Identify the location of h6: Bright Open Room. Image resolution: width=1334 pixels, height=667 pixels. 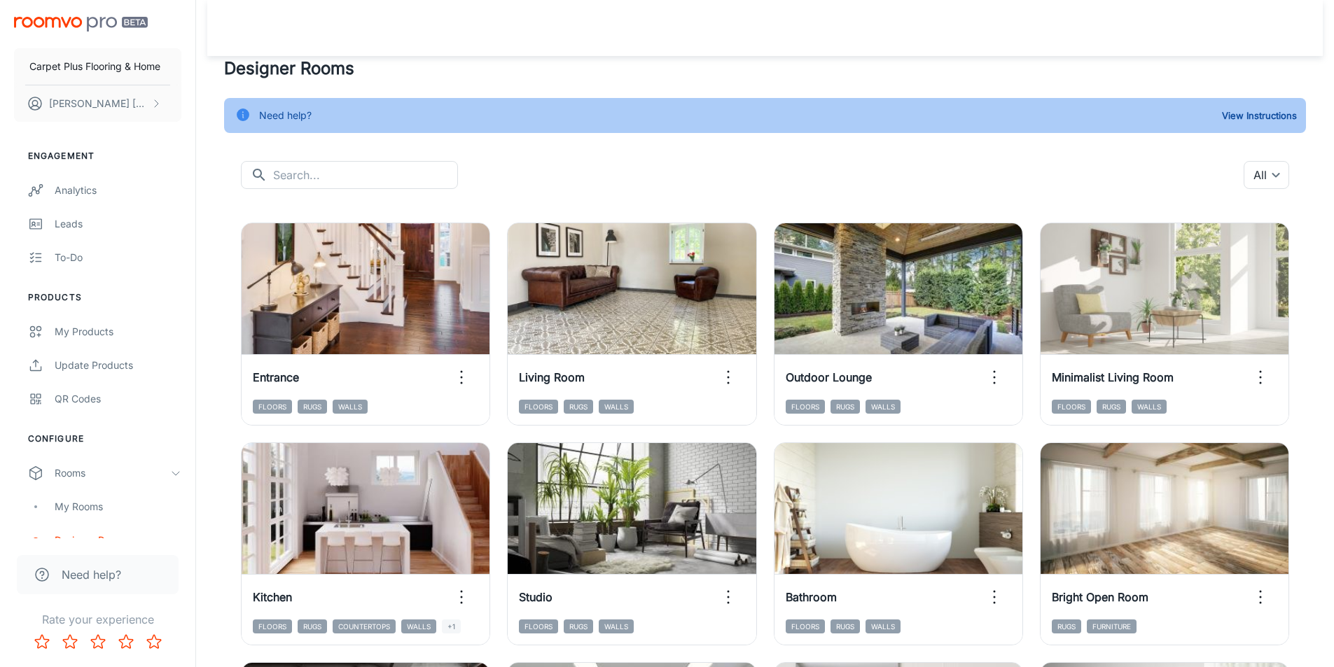
(1100, 597).